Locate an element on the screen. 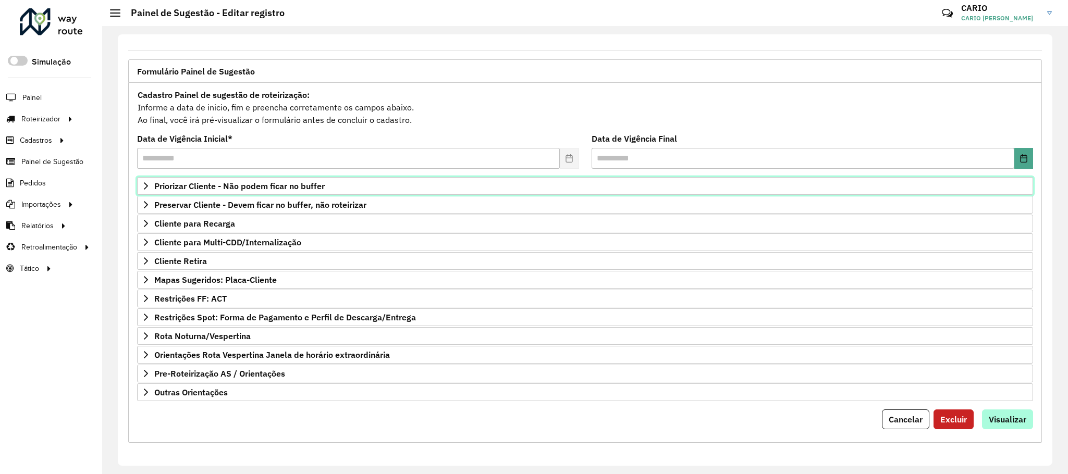 The image size is (1068, 474). span: Tático is located at coordinates (29, 269).